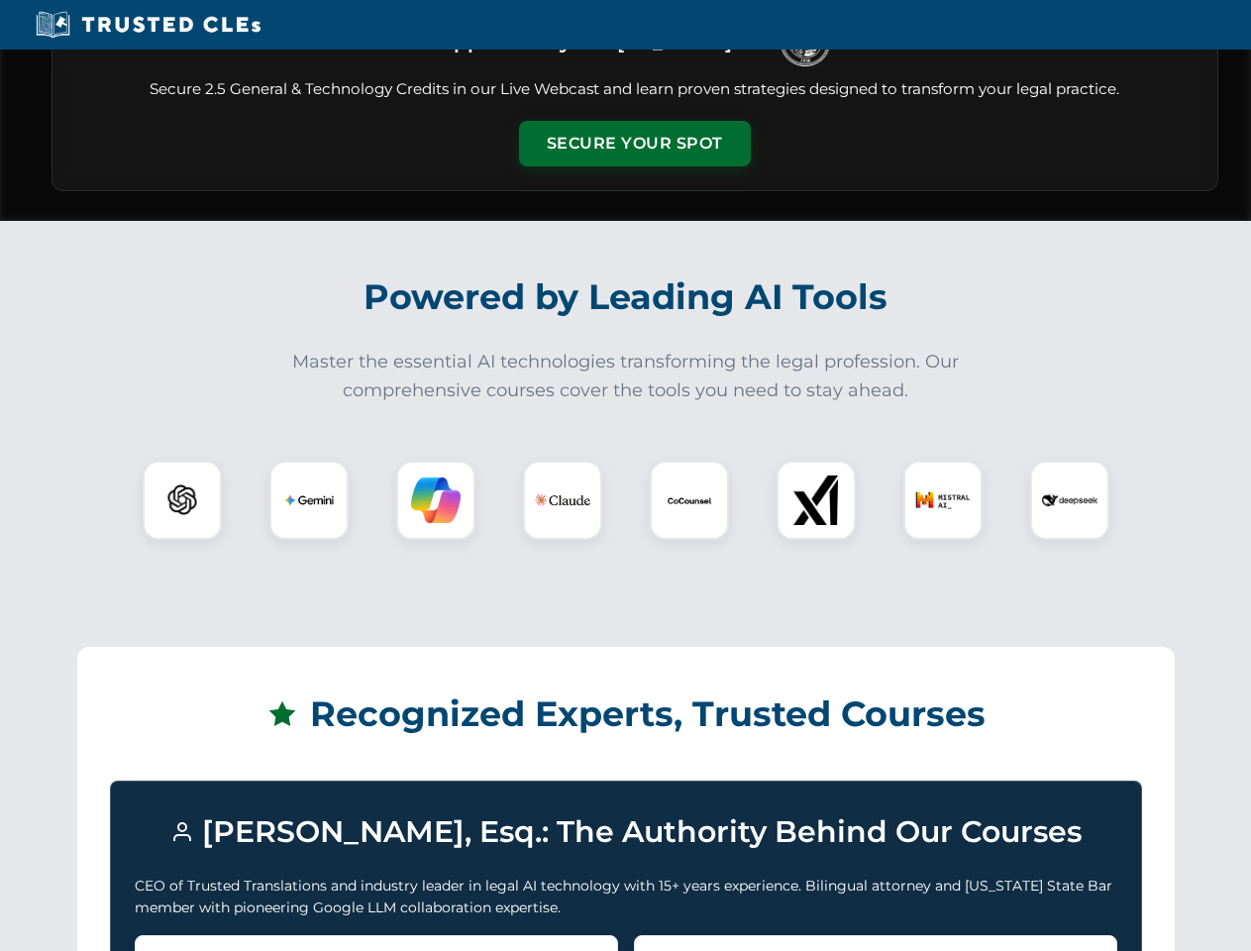 The width and height of the screenshot is (1251, 951). I want to click on button: Secure Your Spot, so click(635, 144).